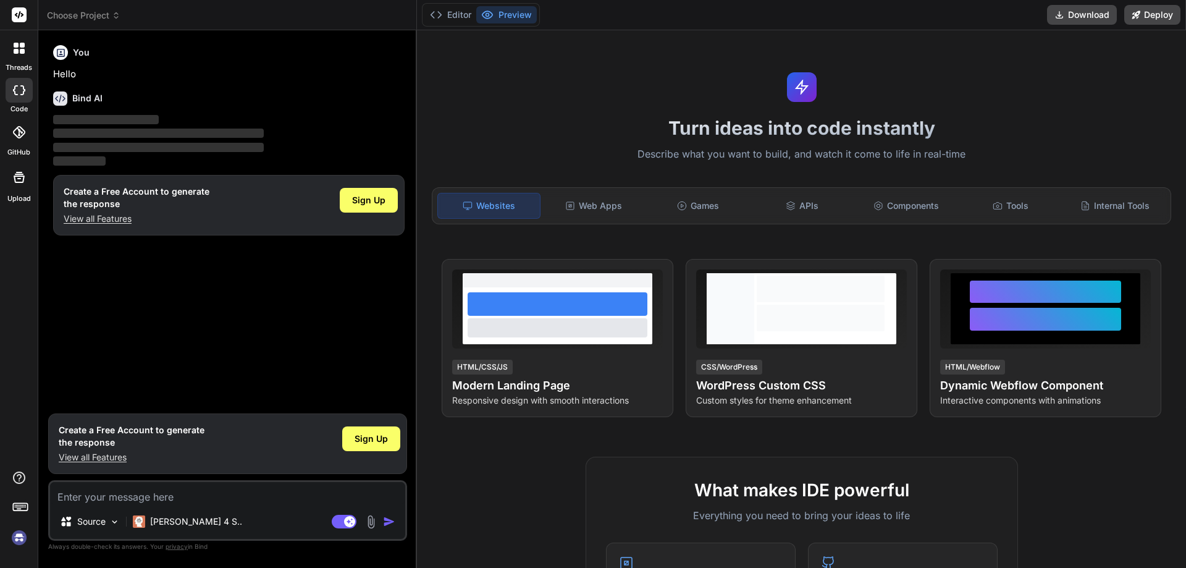 The height and width of the screenshot is (568, 1186). Describe the element at coordinates (227, 546) in the screenshot. I see `p: Always double-check its answers. Your in Bind` at that location.